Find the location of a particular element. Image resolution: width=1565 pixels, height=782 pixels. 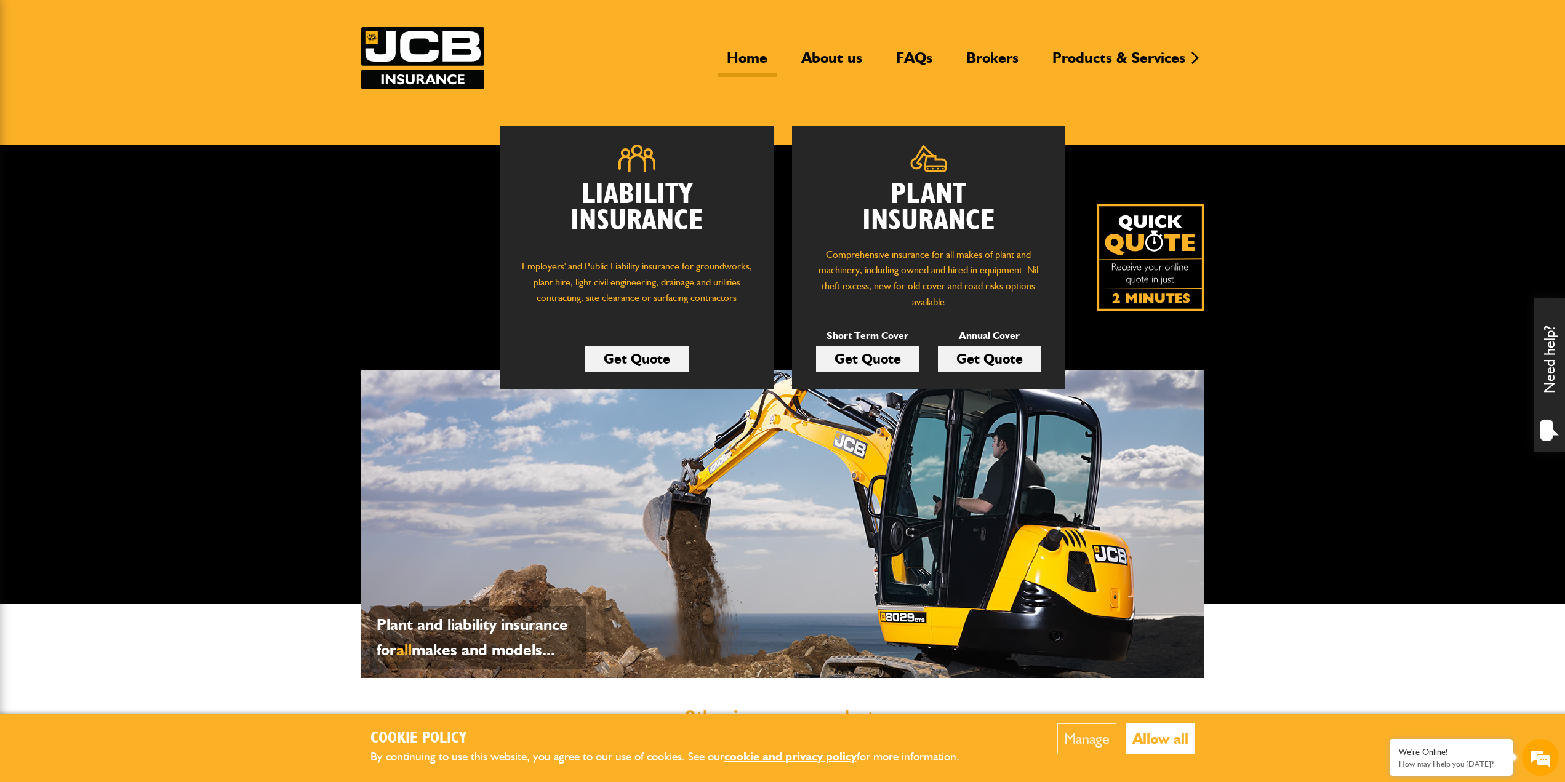

p: Short Term Cover is located at coordinates (868, 336).